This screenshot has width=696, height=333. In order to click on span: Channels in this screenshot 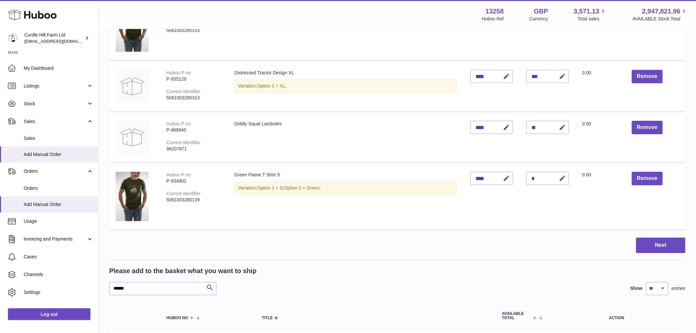, I will do `click(59, 274)`.